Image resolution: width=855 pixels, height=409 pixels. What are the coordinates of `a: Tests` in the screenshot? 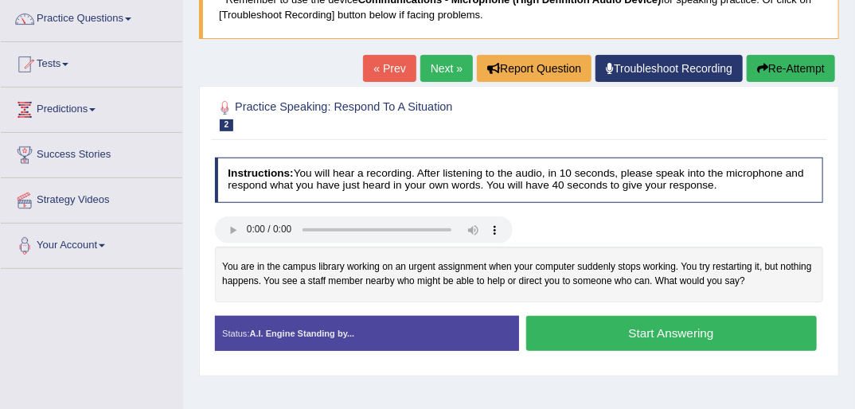 It's located at (92, 62).